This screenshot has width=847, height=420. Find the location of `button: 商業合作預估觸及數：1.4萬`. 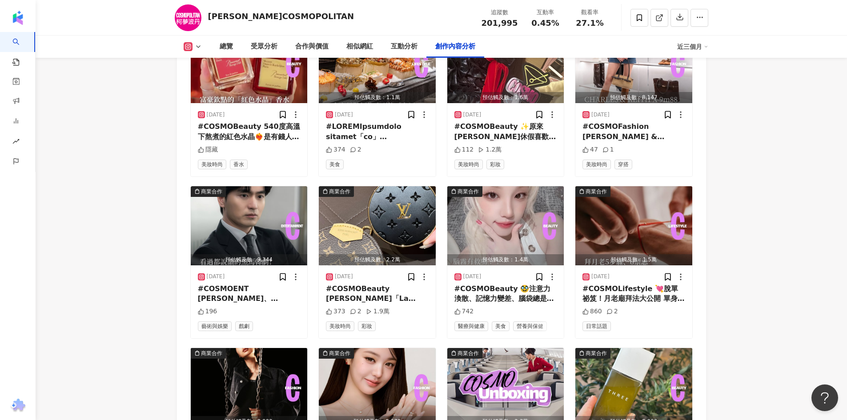

button: 商業合作預估觸及數：1.4萬 is located at coordinates (506, 226).